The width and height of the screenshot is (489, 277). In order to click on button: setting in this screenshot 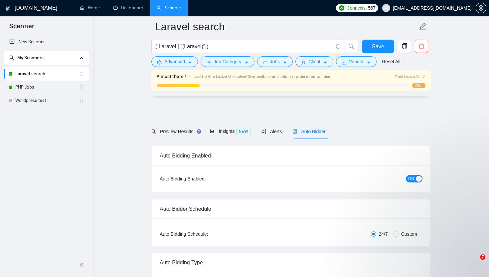, I will do `click(481, 8)`.